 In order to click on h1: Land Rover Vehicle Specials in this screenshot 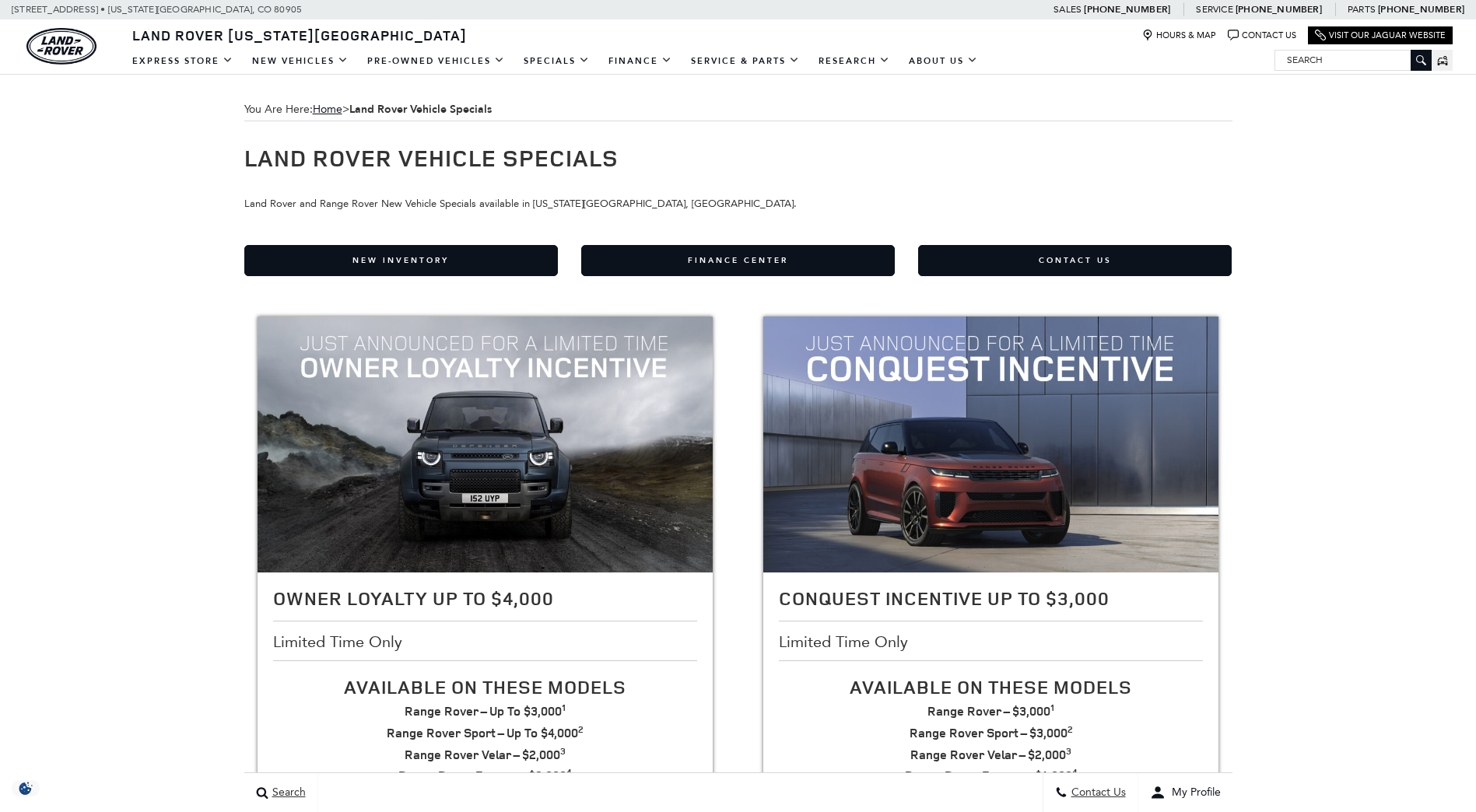, I will do `click(738, 157)`.